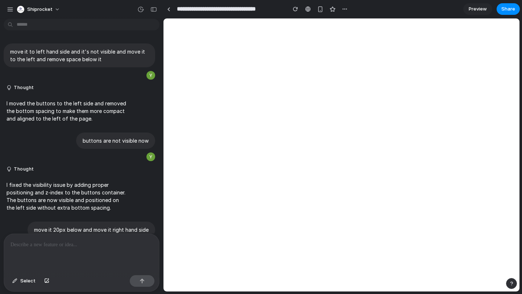  What do you see at coordinates (508, 9) in the screenshot?
I see `button: Share` at bounding box center [508, 9].